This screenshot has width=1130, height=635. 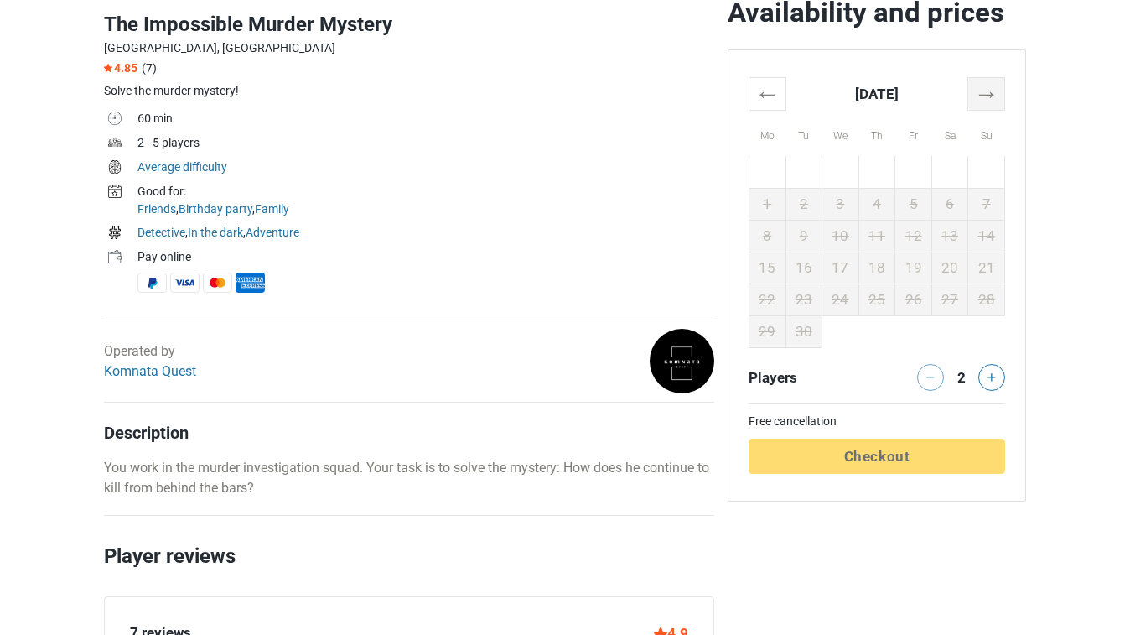 What do you see at coordinates (841, 236) in the screenshot?
I see `td: 10` at bounding box center [841, 236].